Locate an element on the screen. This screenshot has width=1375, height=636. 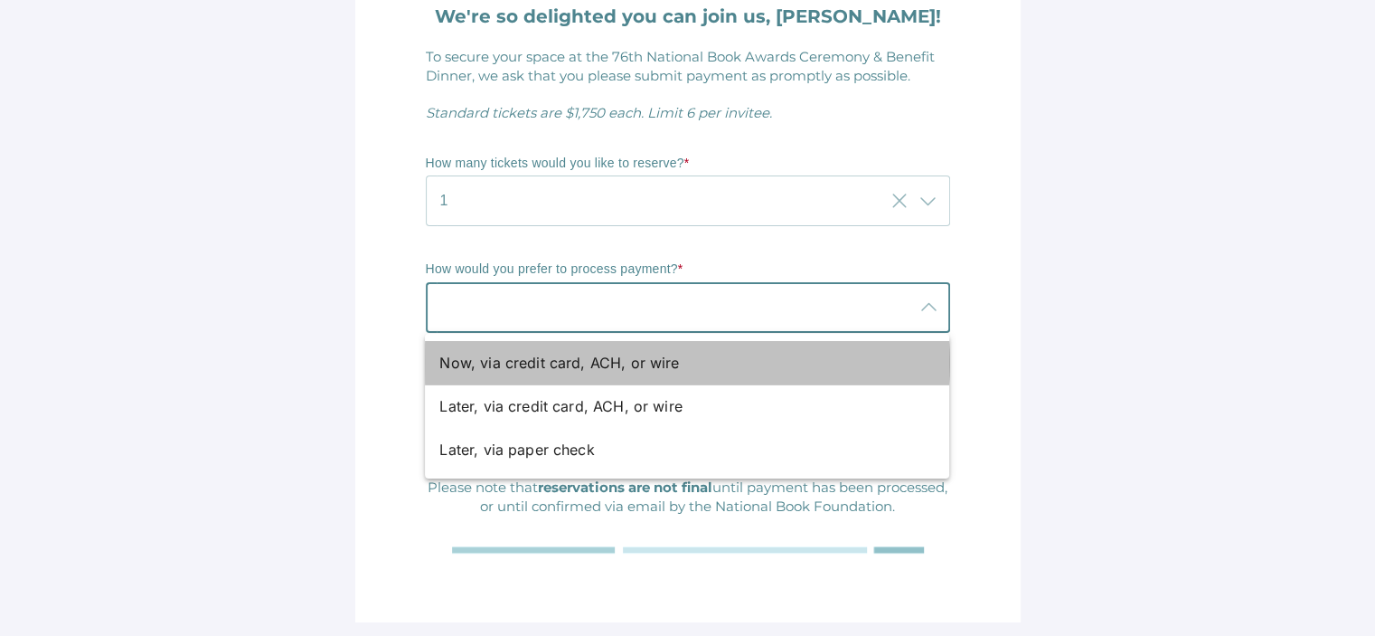
span: 1 is located at coordinates (444, 201).